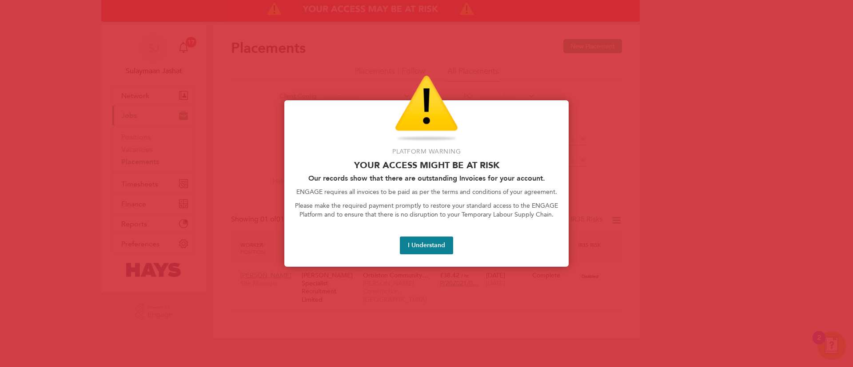 The width and height of the screenshot is (853, 367). Describe the element at coordinates (427, 210) in the screenshot. I see `p: Please make the required payment promptly to restore your standard access to the ENGAGE Platform ...` at that location.